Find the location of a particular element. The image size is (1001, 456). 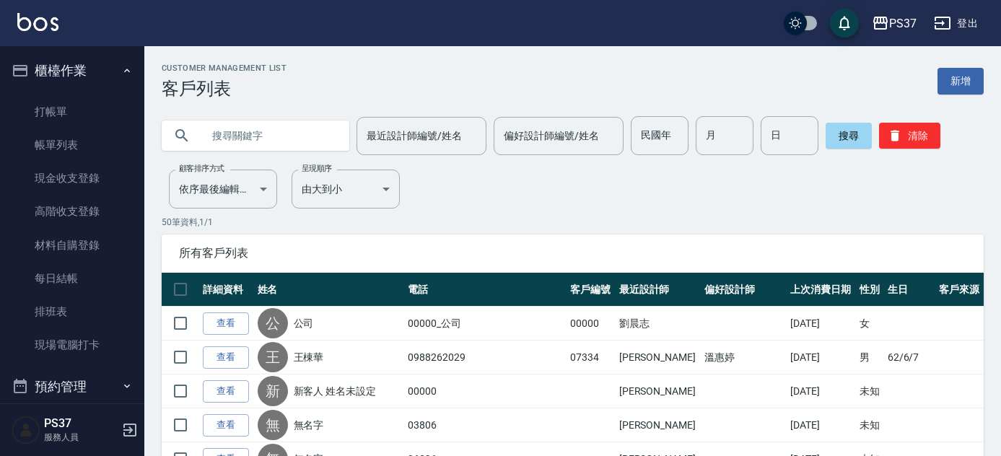

button: save is located at coordinates (845, 23).